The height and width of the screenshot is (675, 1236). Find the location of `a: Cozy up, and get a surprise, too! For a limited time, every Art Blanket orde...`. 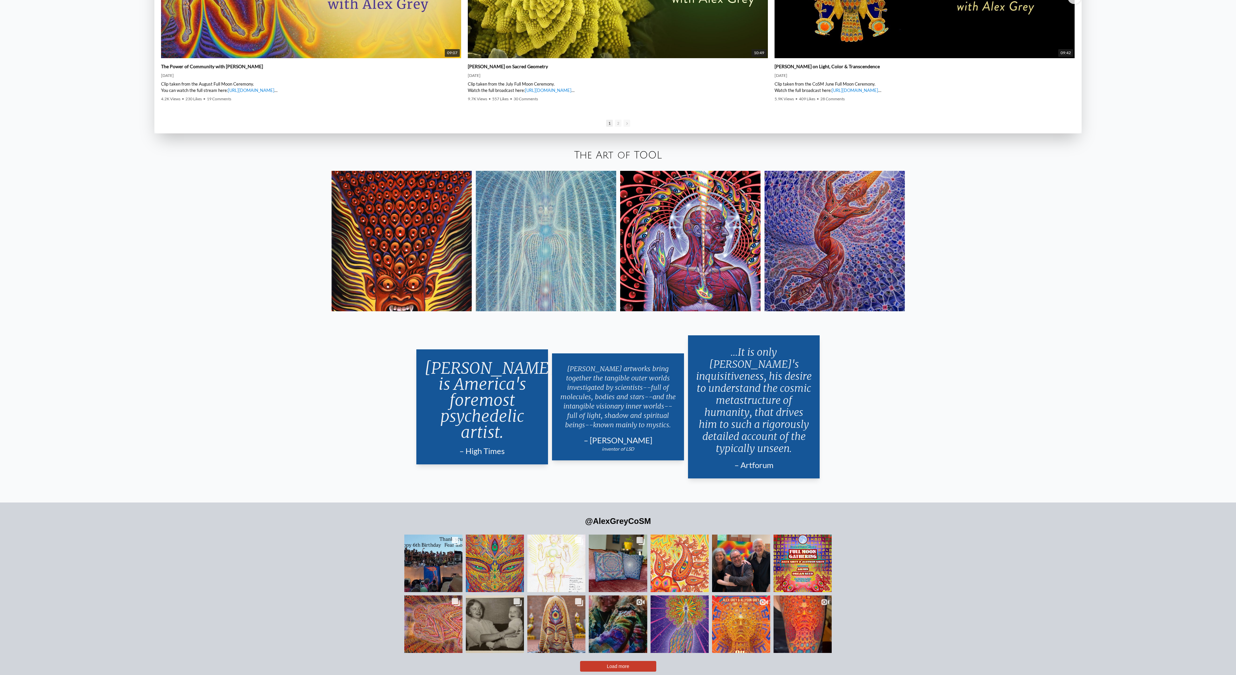

a: Cozy up, and get a surprise, too! For a limited time, every Art Blanket orde... is located at coordinates (556, 624).